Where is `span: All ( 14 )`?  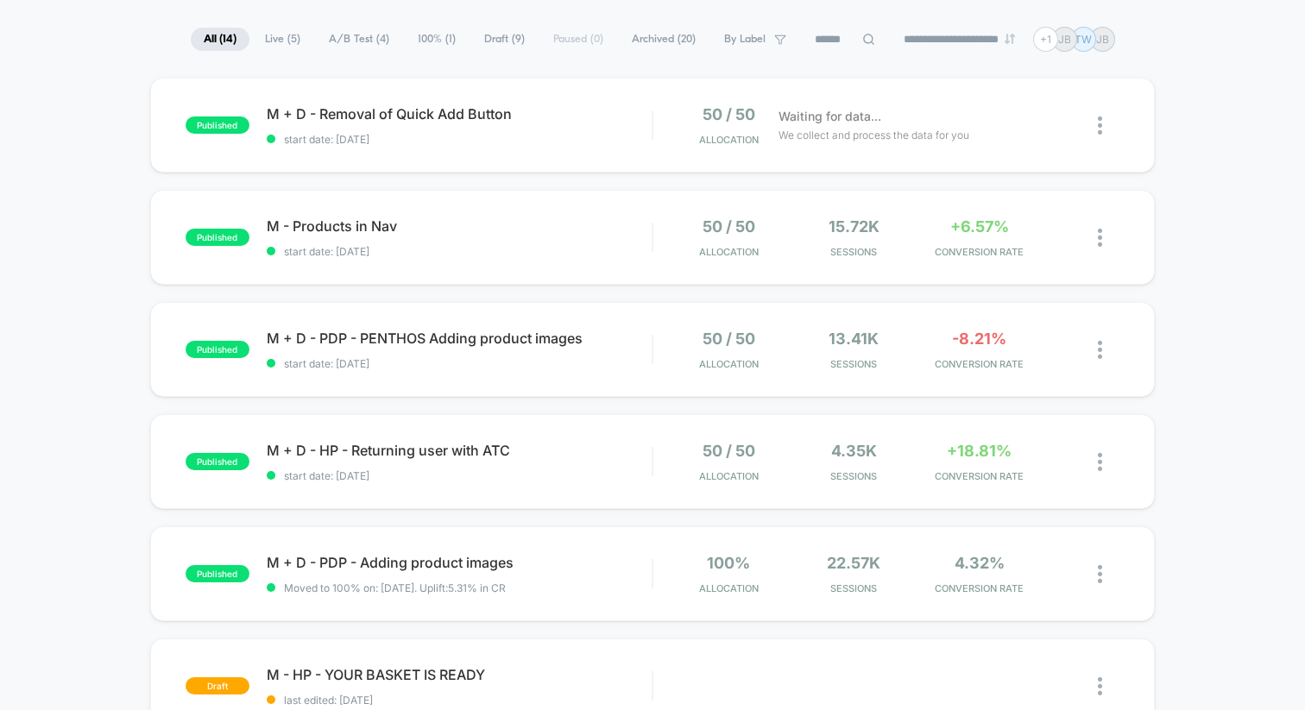 span: All ( 14 ) is located at coordinates (220, 39).